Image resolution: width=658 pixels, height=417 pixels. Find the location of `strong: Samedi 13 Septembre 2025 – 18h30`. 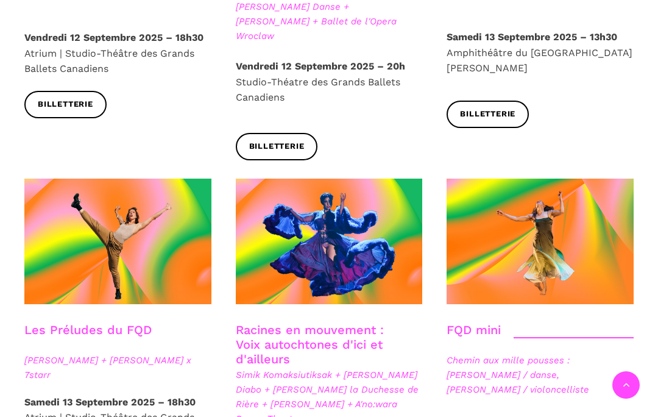

strong: Samedi 13 Septembre 2025 – 18h30 is located at coordinates (110, 401).